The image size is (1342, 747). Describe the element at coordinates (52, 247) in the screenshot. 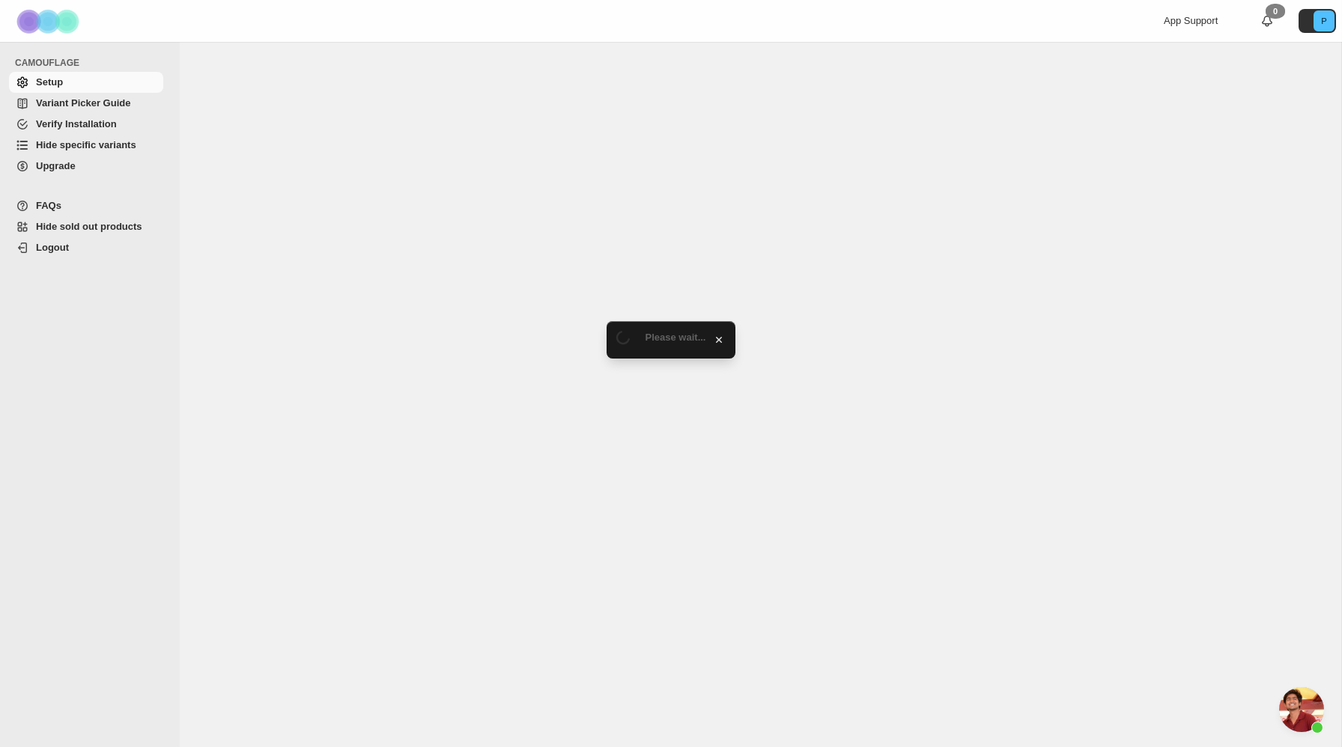

I see `span: Logout` at that location.